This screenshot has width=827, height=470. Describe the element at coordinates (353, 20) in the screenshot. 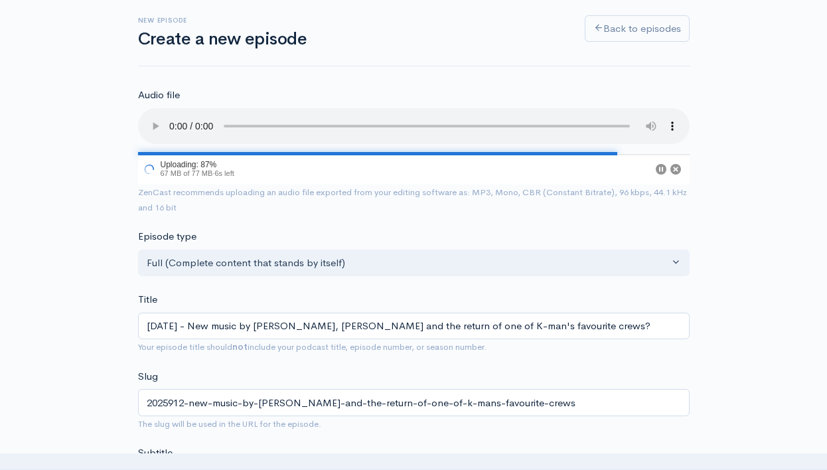

I see `h6: New episode` at that location.